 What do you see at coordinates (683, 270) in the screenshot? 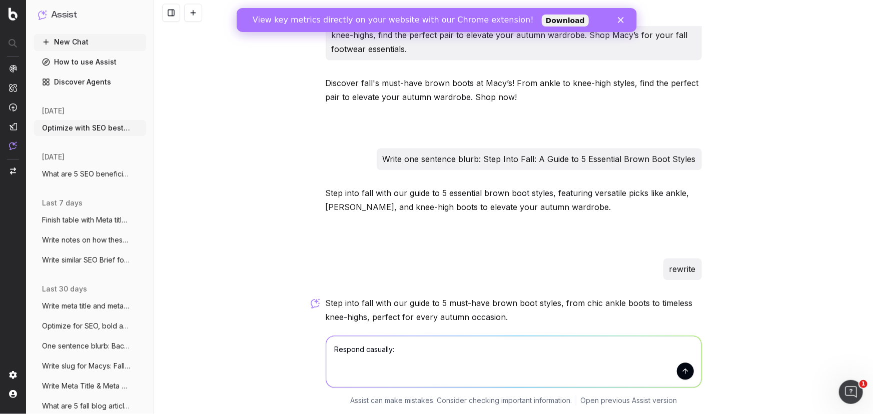
I see `p: rewrite` at bounding box center [683, 270].